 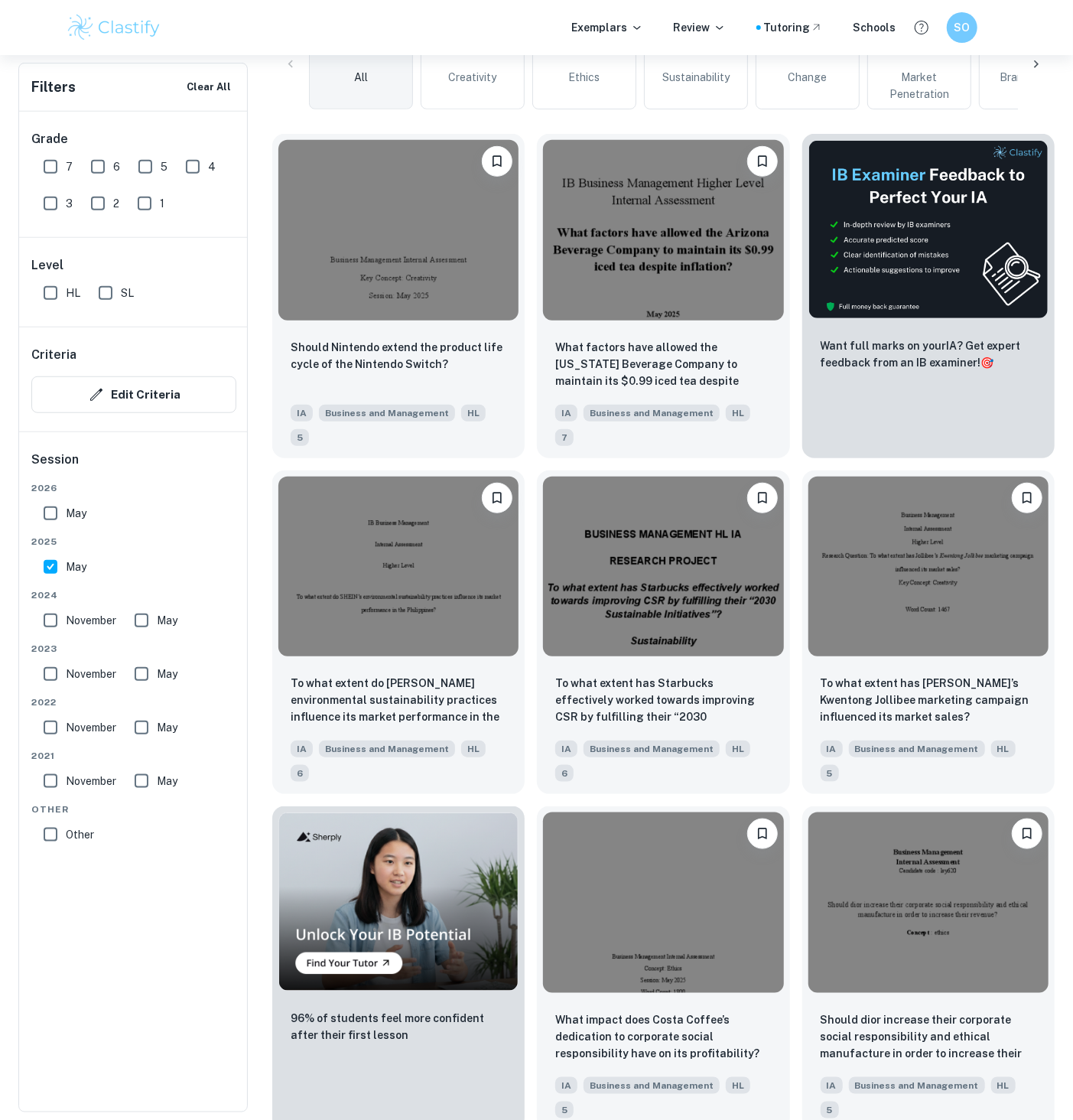 What do you see at coordinates (922, 28) in the screenshot?
I see `button: Help and Feedback` at bounding box center [922, 28].